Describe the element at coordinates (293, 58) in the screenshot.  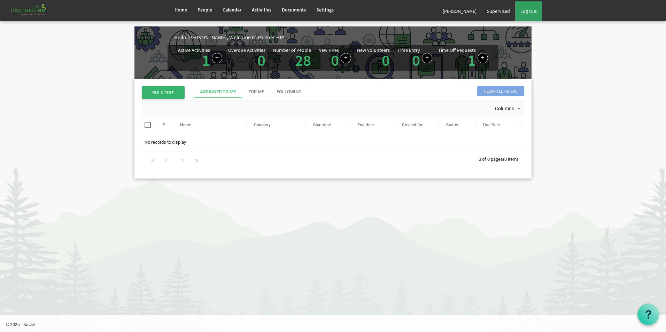
I see `div: Total number of active people in Partner HR` at that location.